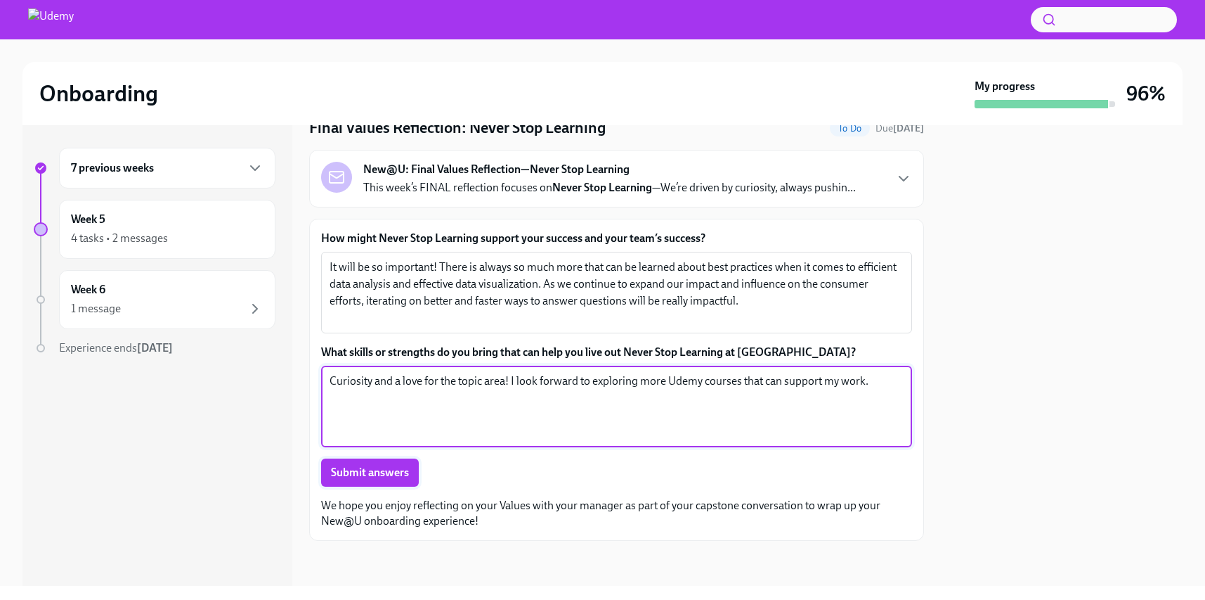 The height and width of the screenshot is (600, 1205). I want to click on label: What skills or strengths do you bring that can help you live out Never Stop Learning at [GEOGRAPH..., so click(616, 352).